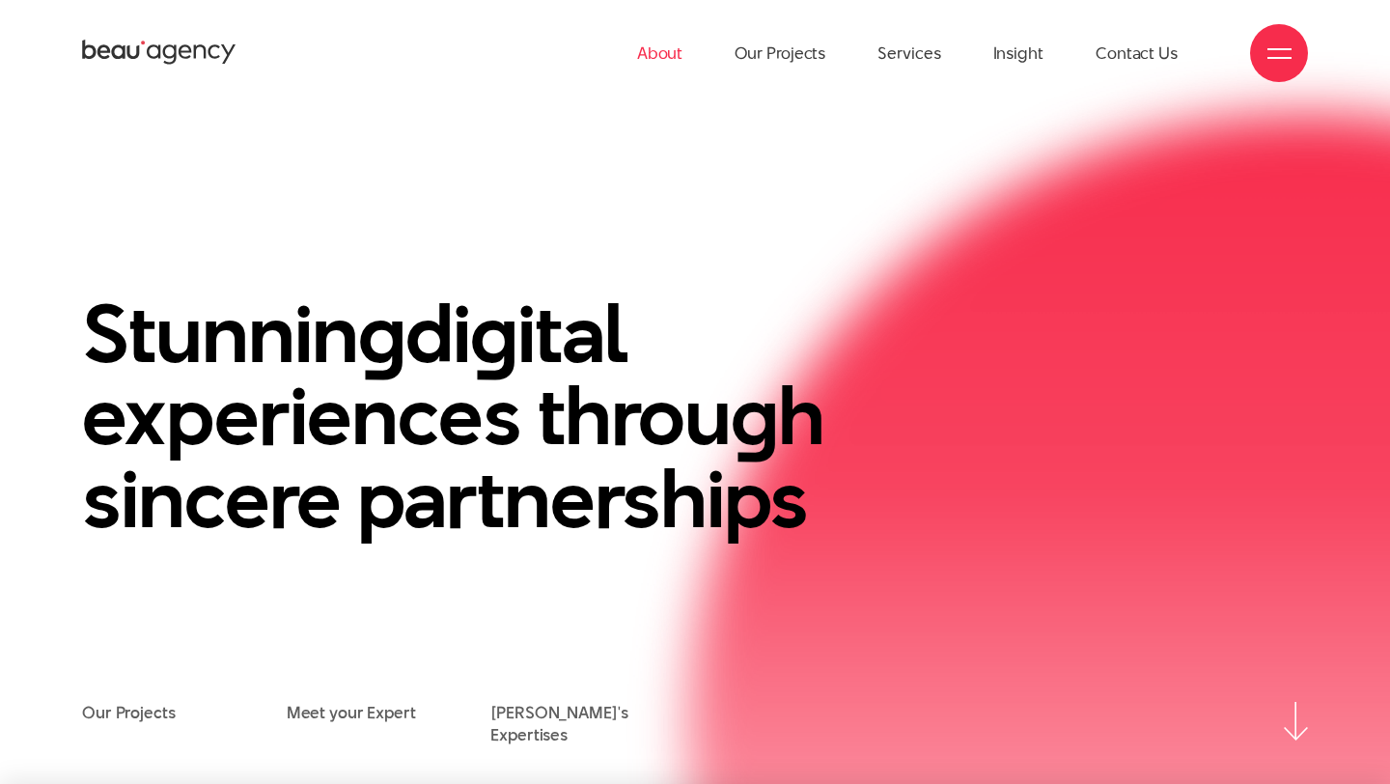  Describe the element at coordinates (351, 712) in the screenshot. I see `a: Meet your Expert` at that location.